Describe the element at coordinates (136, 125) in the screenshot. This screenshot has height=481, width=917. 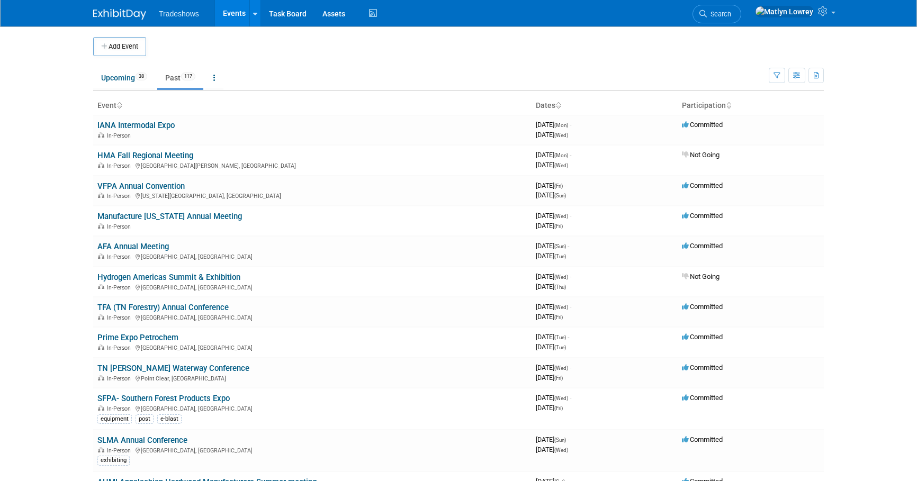
I see `a: IANA Intermodal Expo` at that location.